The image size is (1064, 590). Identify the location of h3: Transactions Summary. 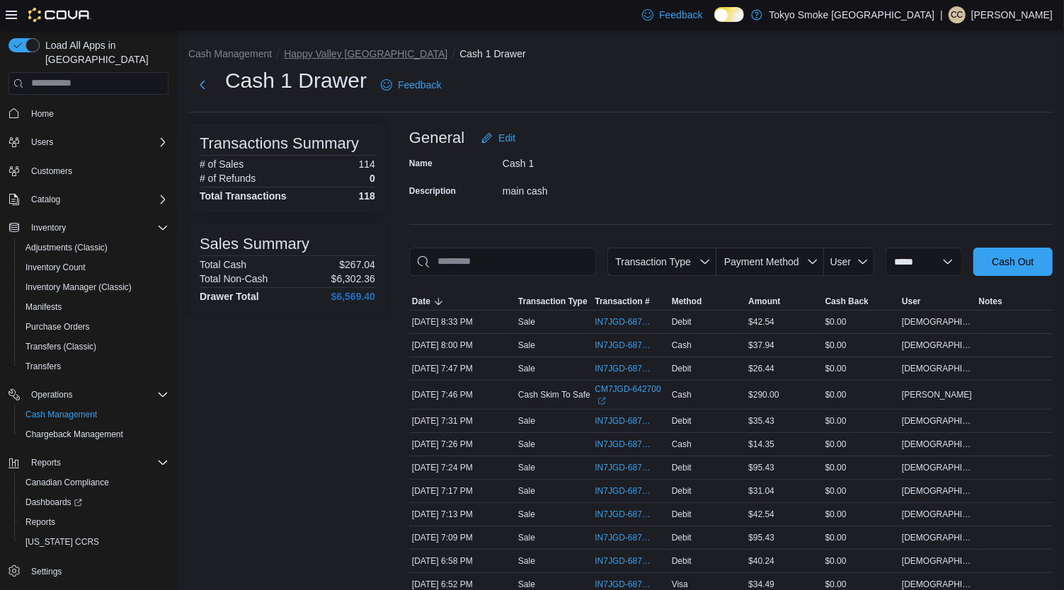
(279, 144).